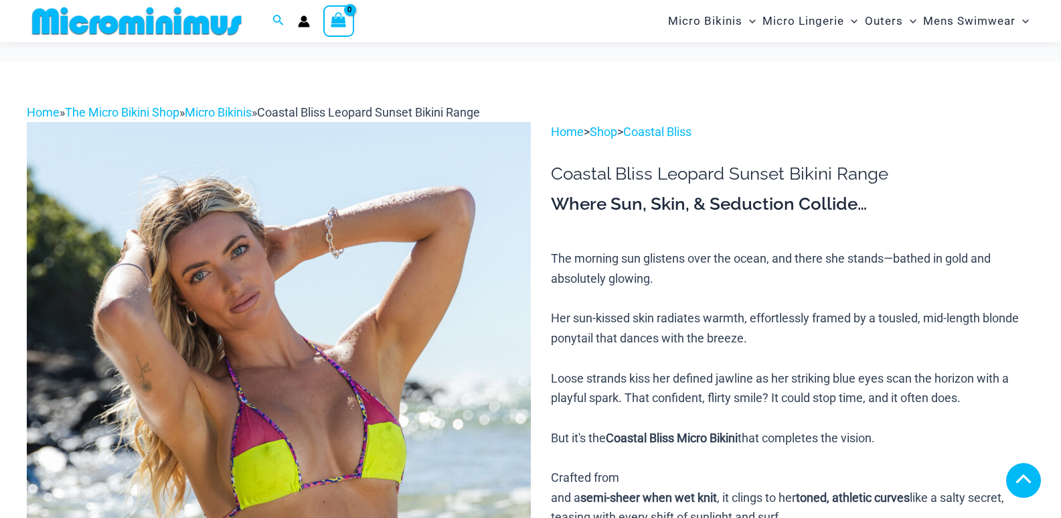 This screenshot has width=1061, height=518. I want to click on h1: Coastal Bliss Leopard Sunset Bikini Range, so click(793, 173).